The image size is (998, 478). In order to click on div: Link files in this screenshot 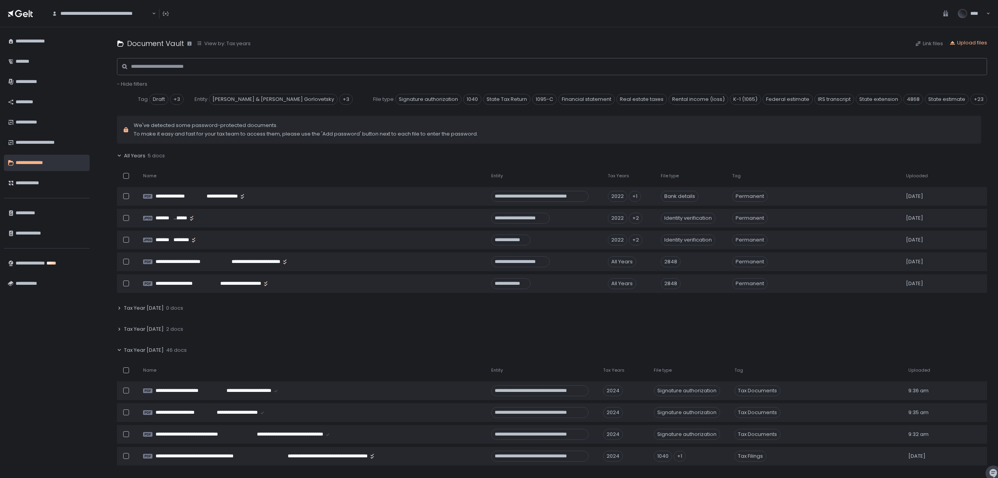, I will do `click(929, 44)`.